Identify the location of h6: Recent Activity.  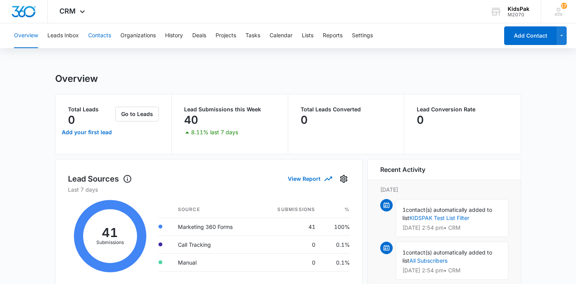
(403, 170).